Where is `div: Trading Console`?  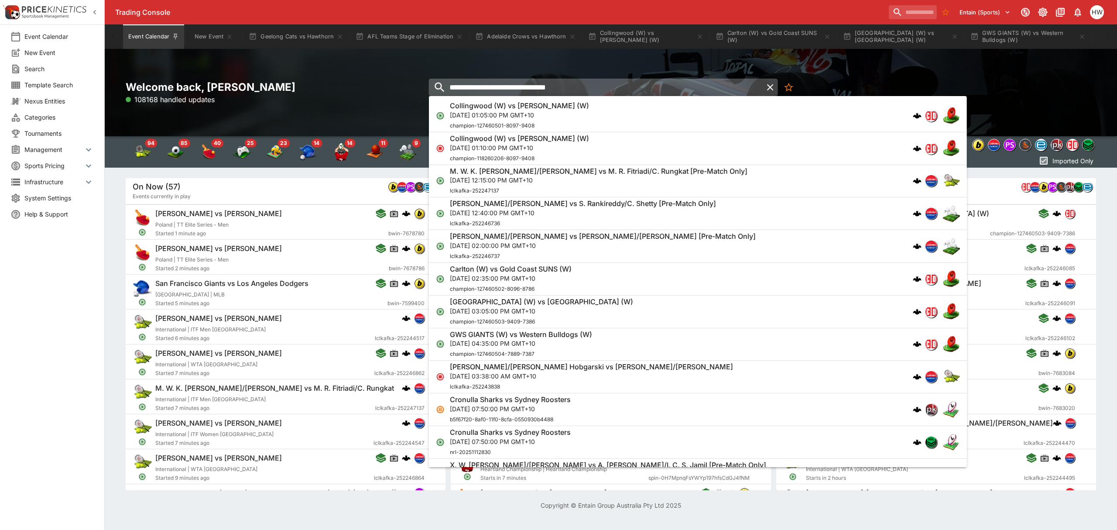 div: Trading Console is located at coordinates (500, 12).